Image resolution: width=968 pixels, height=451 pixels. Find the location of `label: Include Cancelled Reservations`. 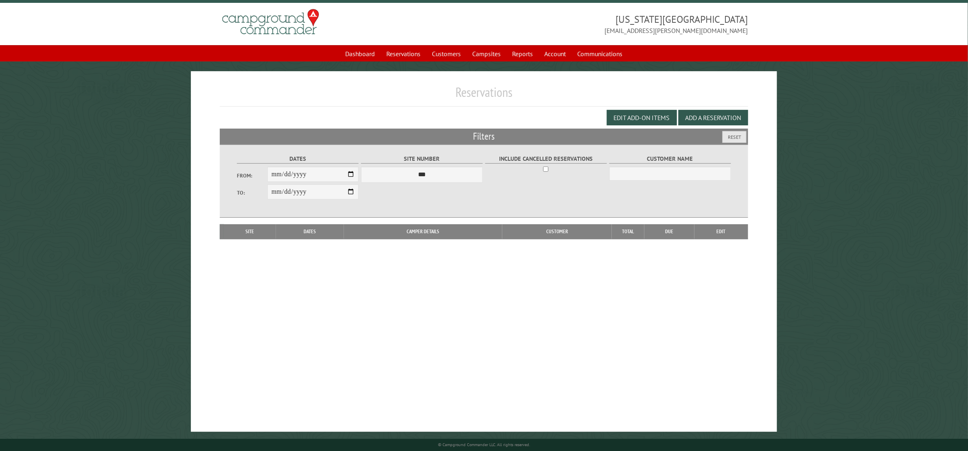

label: Include Cancelled Reservations is located at coordinates (546, 159).